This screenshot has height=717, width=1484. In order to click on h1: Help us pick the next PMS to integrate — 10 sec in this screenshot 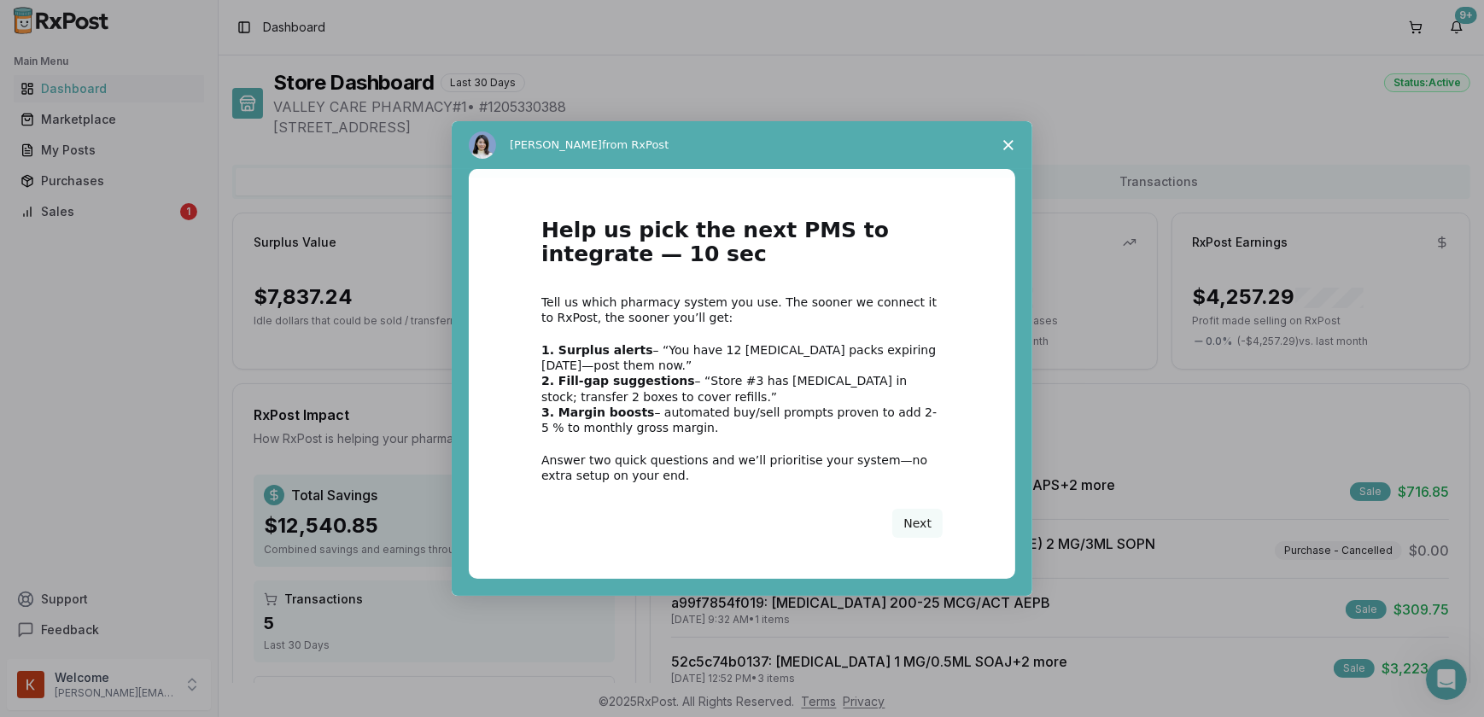, I will do `click(742, 248)`.